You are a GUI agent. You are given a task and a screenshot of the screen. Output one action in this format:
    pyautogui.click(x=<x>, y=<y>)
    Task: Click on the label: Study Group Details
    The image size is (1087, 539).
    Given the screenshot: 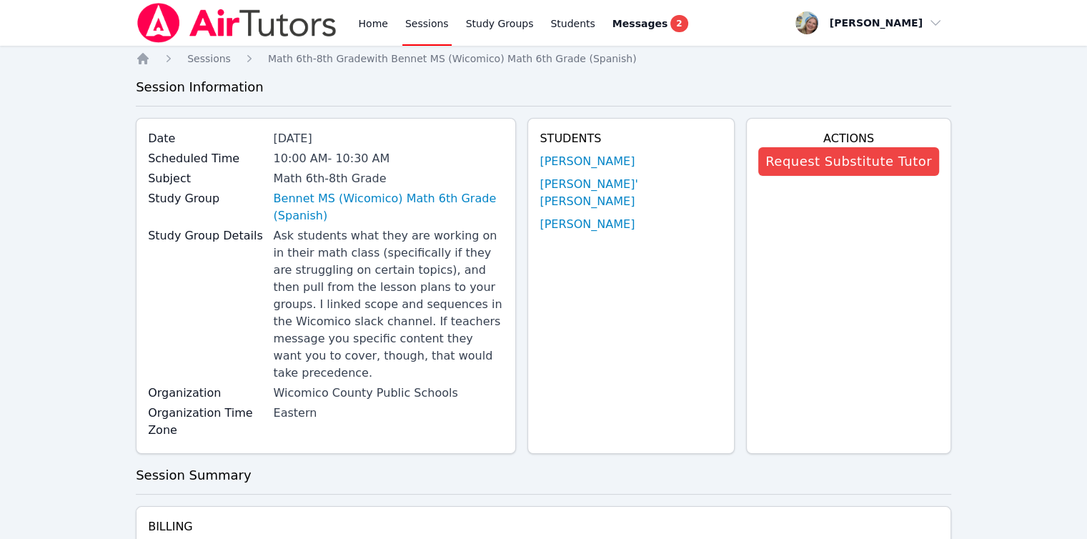 What is the action you would take?
    pyautogui.click(x=206, y=236)
    